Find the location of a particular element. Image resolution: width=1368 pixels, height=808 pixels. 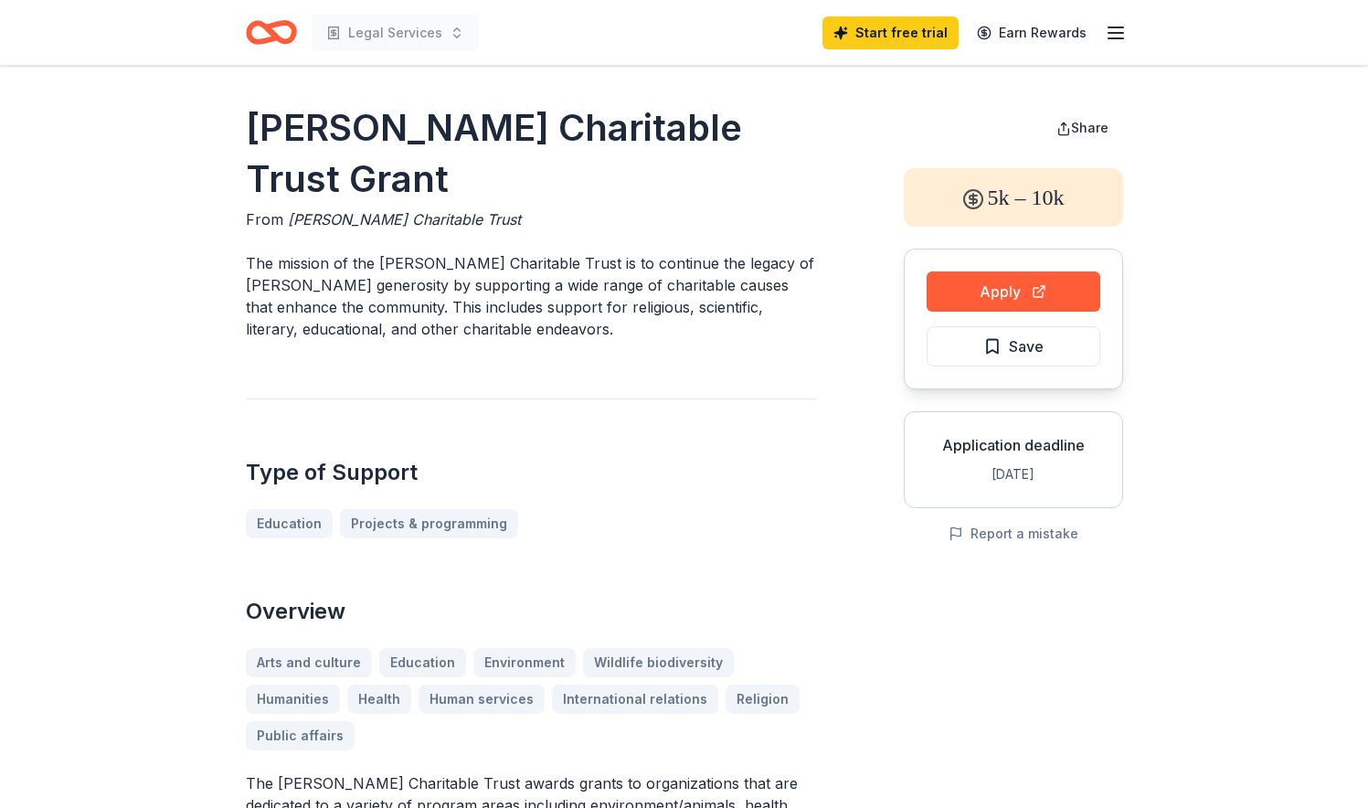

button: Apply is located at coordinates (1013, 291).